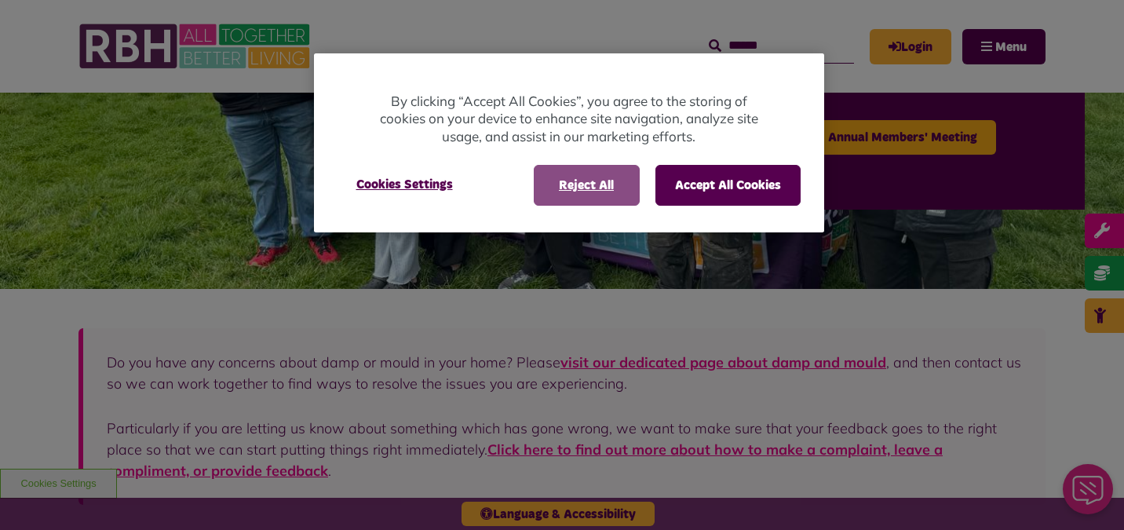  I want to click on p: By clicking “Accept All Cookies”, you agree to the storing of cookies on your device to enhance s..., so click(569, 119).